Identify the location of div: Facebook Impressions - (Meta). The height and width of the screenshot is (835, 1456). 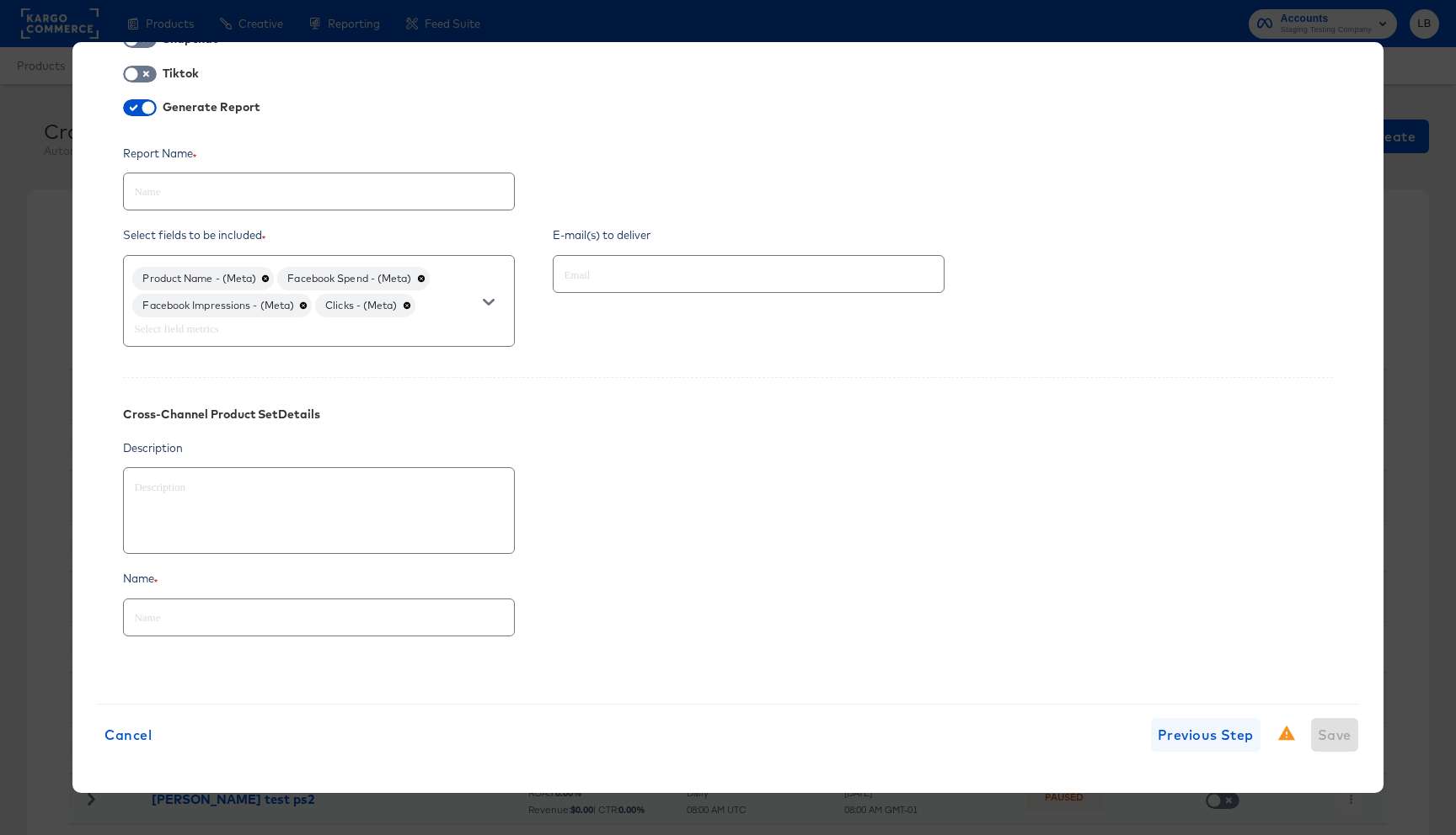
(221, 306).